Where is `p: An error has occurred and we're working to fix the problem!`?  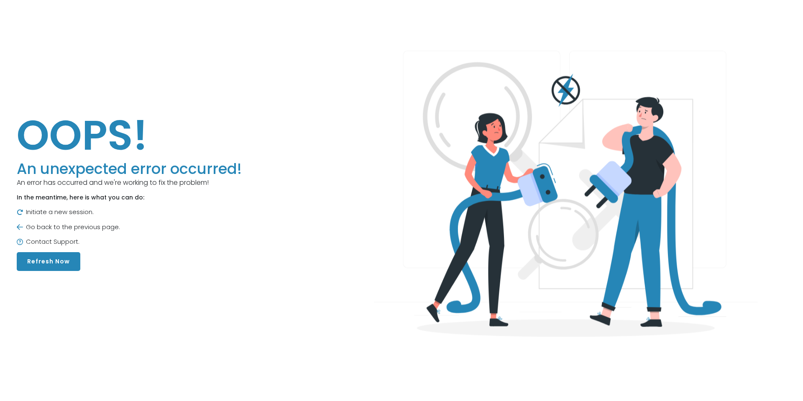
p: An error has occurred and we're working to fix the problem! is located at coordinates (129, 183).